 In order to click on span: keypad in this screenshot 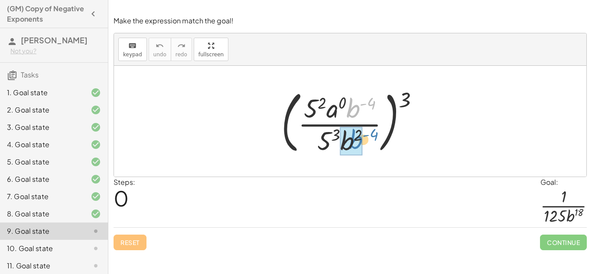, I will do `click(133, 55)`.